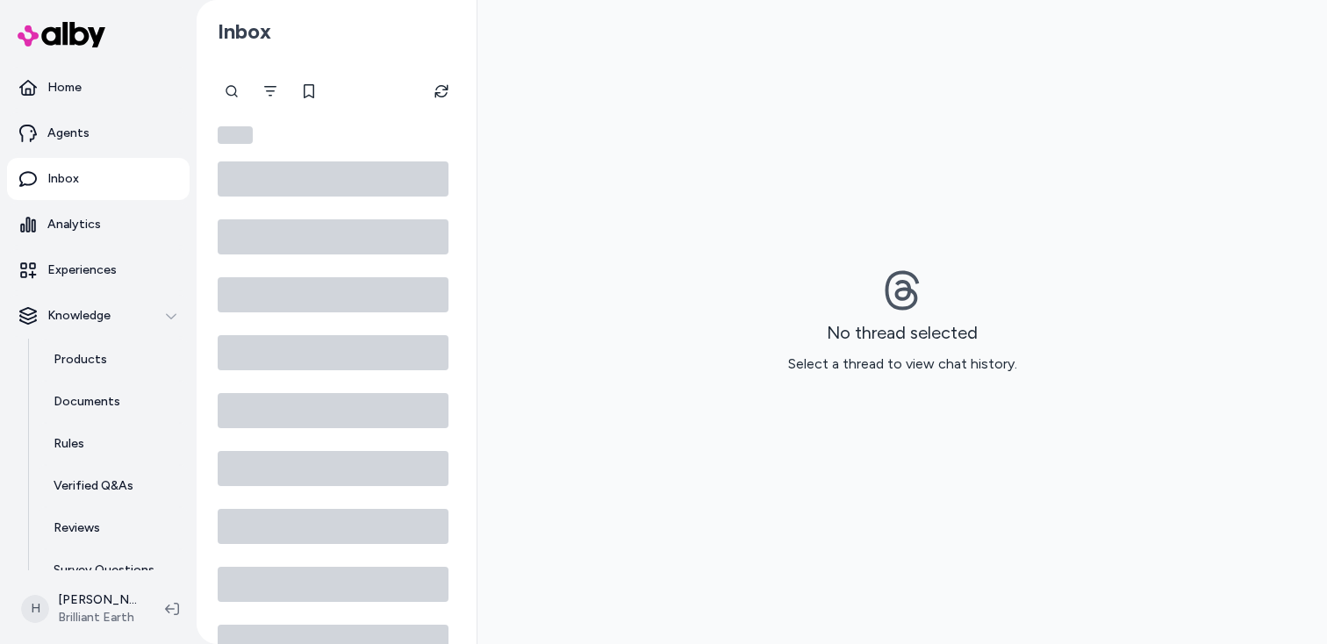 Image resolution: width=1327 pixels, height=644 pixels. I want to click on a: Products, so click(112, 360).